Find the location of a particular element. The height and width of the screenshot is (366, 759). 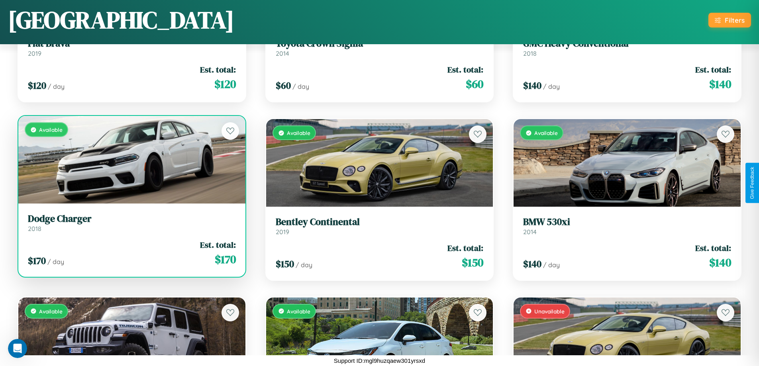

button: Filters is located at coordinates (729, 20).